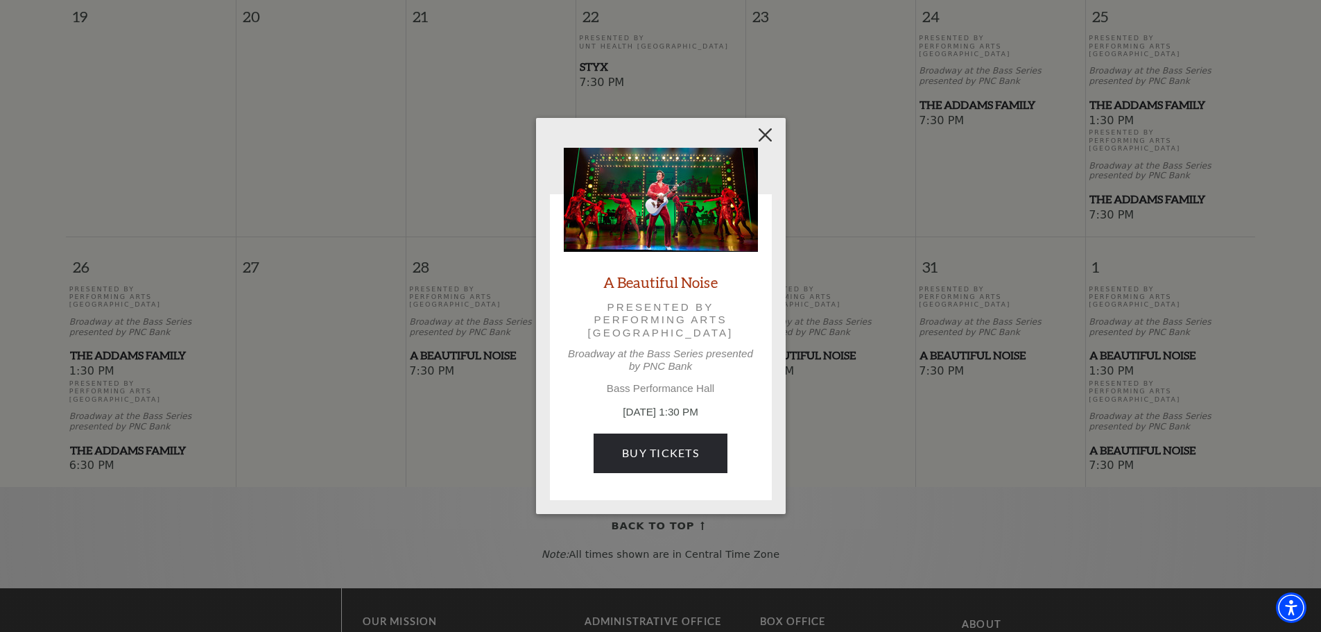 The height and width of the screenshot is (632, 1321). What do you see at coordinates (661, 388) in the screenshot?
I see `p: Bass Performance Hall` at bounding box center [661, 388].